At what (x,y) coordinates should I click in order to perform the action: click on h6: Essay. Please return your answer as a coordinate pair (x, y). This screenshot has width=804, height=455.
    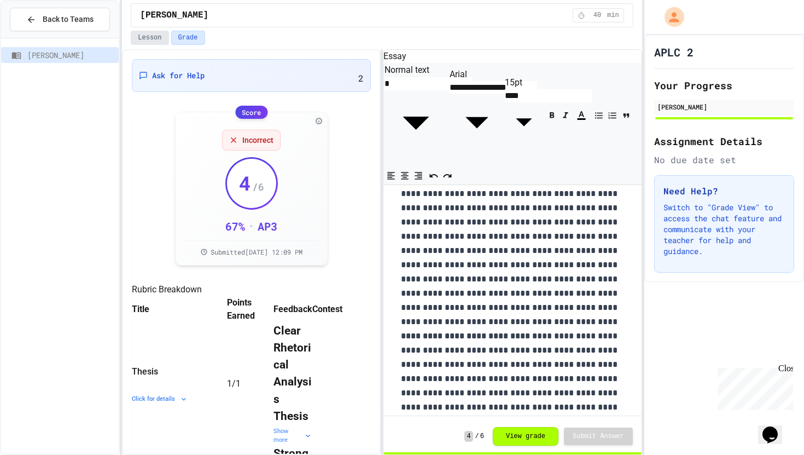
    Looking at the image, I should click on (512, 56).